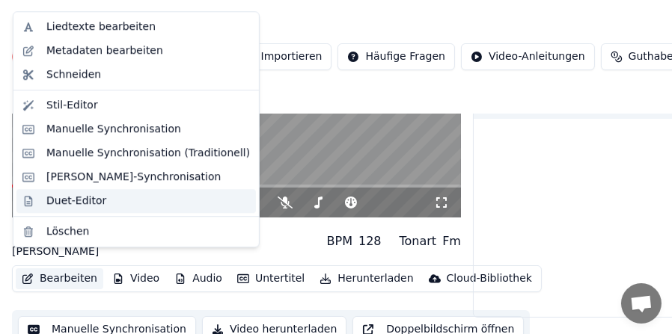  What do you see at coordinates (105, 51) in the screenshot?
I see `div: Metadaten bearbeiten` at bounding box center [105, 51].